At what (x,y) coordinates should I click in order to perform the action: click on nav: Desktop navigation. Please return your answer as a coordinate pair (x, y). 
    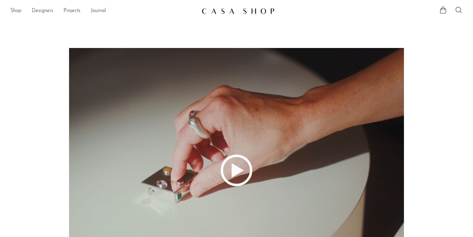
    Looking at the image, I should click on (103, 11).